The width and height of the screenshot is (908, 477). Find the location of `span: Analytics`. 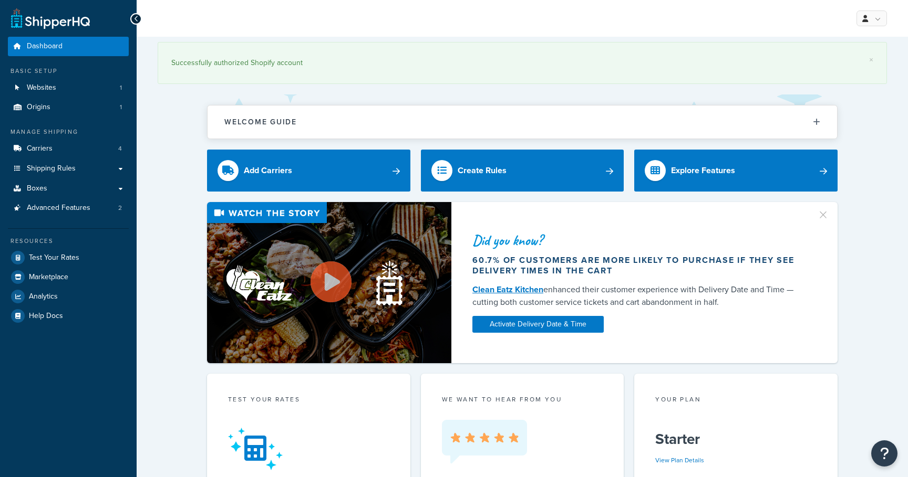

span: Analytics is located at coordinates (43, 297).